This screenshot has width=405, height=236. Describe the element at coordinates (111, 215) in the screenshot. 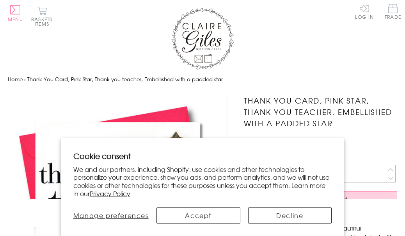

I see `button: Manage preferences` at that location.